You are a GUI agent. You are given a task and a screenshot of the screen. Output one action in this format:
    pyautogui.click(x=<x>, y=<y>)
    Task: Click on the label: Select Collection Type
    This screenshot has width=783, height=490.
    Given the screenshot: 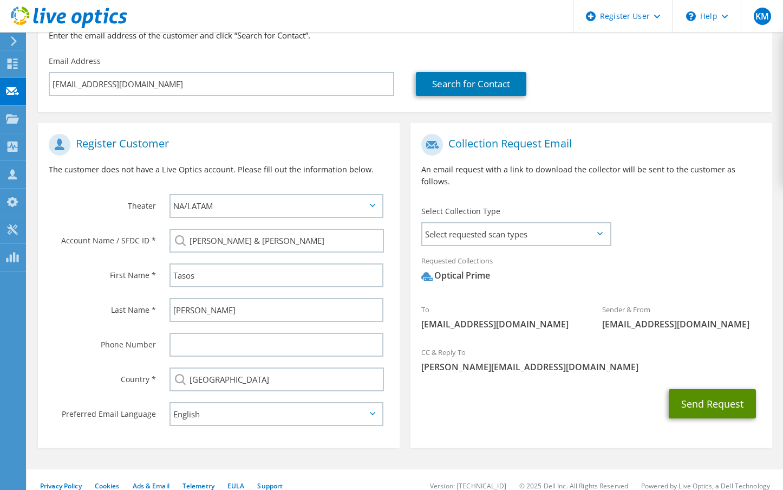 What is the action you would take?
    pyautogui.click(x=461, y=211)
    